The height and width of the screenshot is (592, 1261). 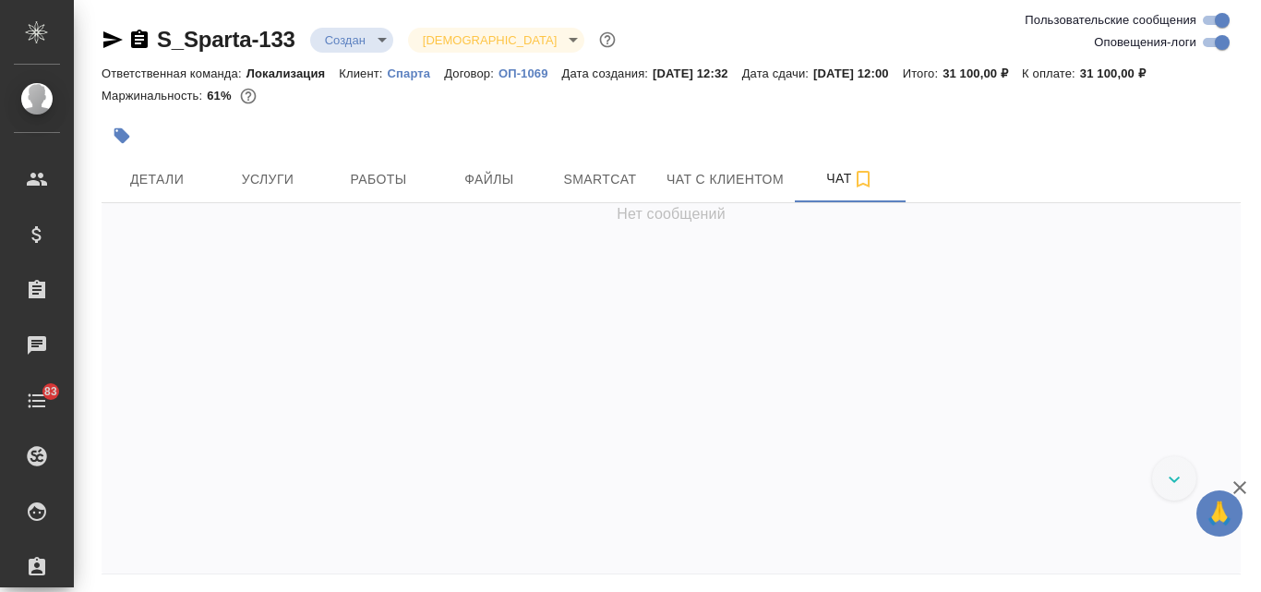 What do you see at coordinates (154, 95) in the screenshot?
I see `p: Маржинальность:` at bounding box center [154, 95].